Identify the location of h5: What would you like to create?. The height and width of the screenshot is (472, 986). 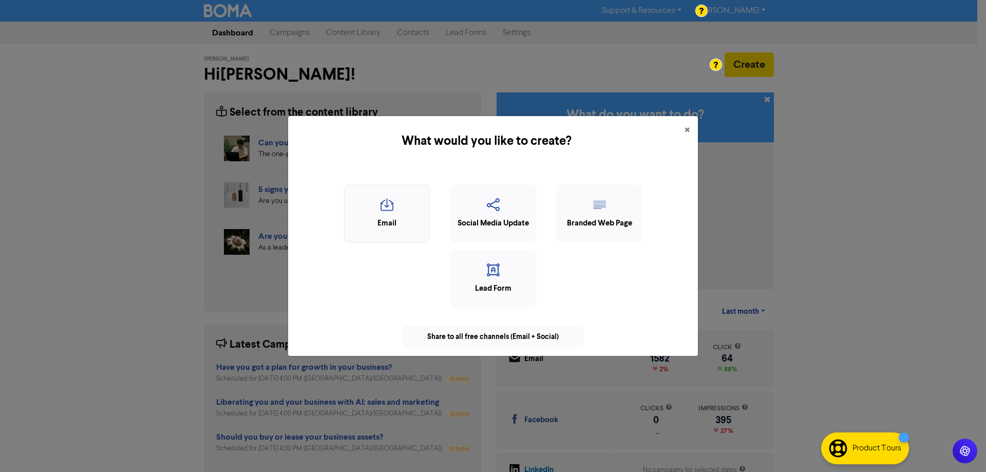
(487, 141).